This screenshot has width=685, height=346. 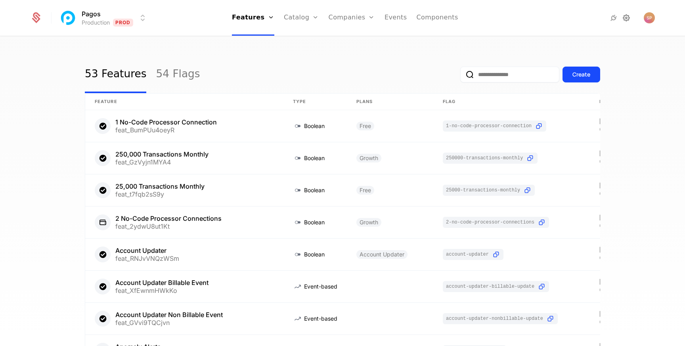 I want to click on th: Type, so click(x=315, y=102).